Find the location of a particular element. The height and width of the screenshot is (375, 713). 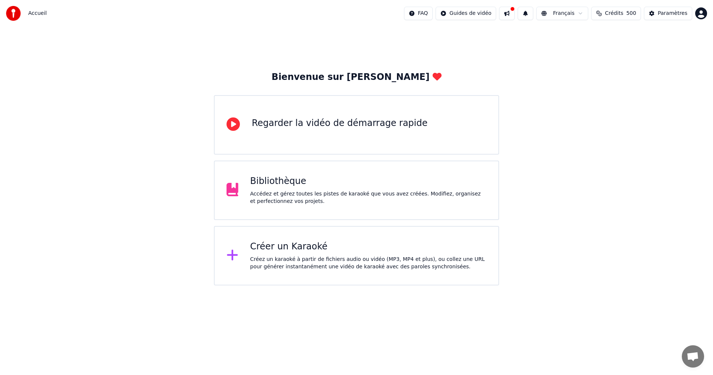

div: Bibliothèque is located at coordinates (368, 181).